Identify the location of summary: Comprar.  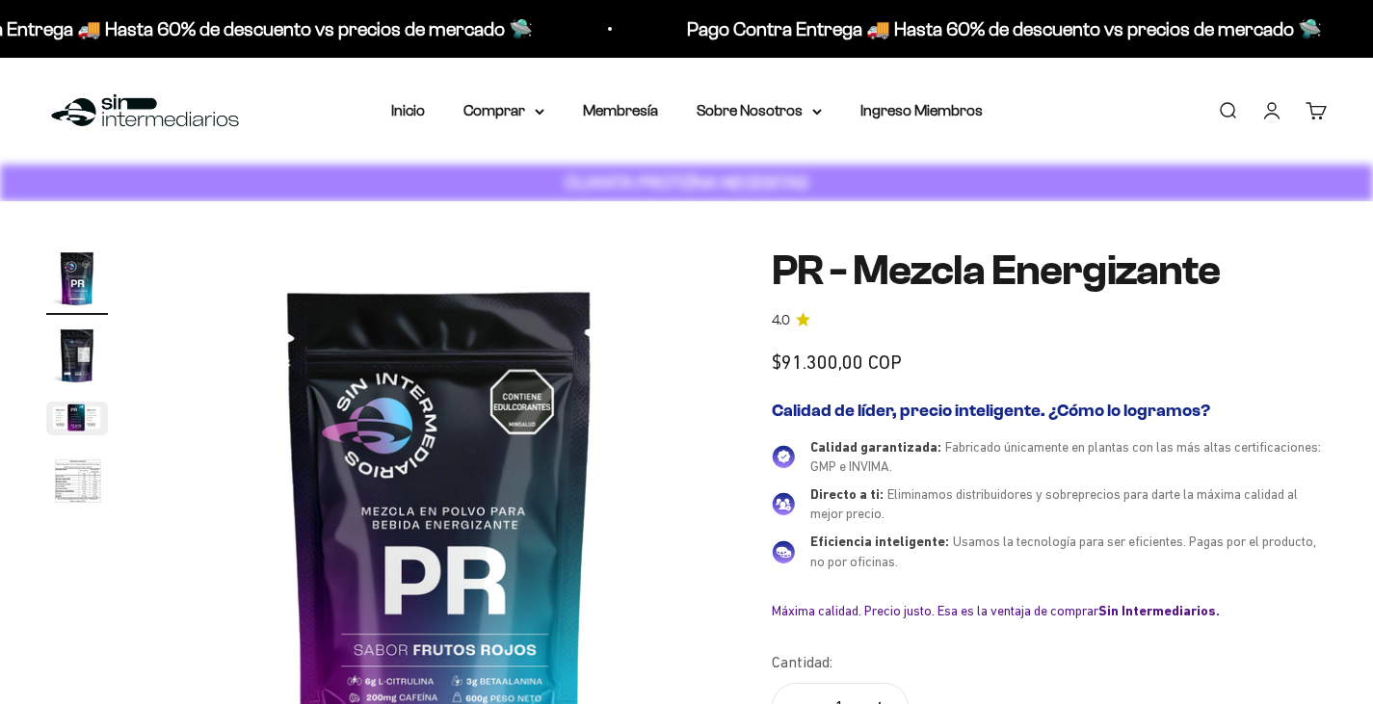
(504, 111).